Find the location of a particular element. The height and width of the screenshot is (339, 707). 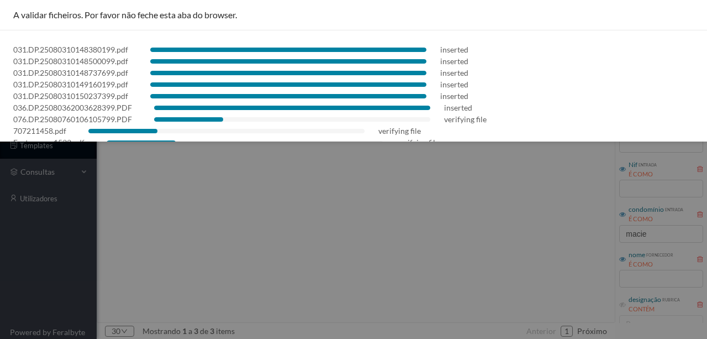

div: 031.DP.25080310150237399.pdf is located at coordinates (71, 96).